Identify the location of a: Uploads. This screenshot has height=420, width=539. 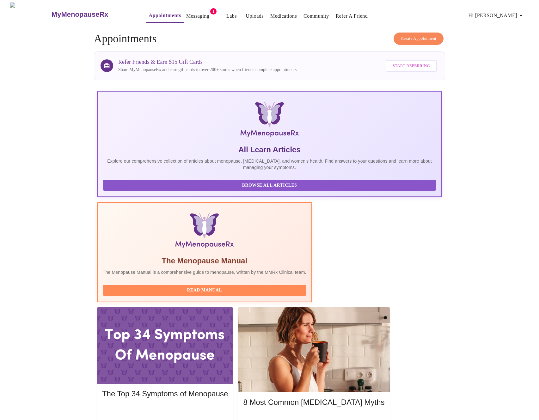
(255, 16).